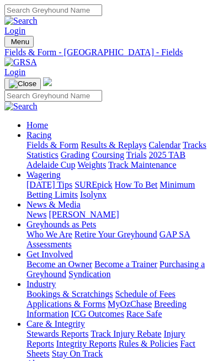 The height and width of the screenshot is (361, 217). Describe the element at coordinates (108, 155) in the screenshot. I see `a: Coursing` at that location.